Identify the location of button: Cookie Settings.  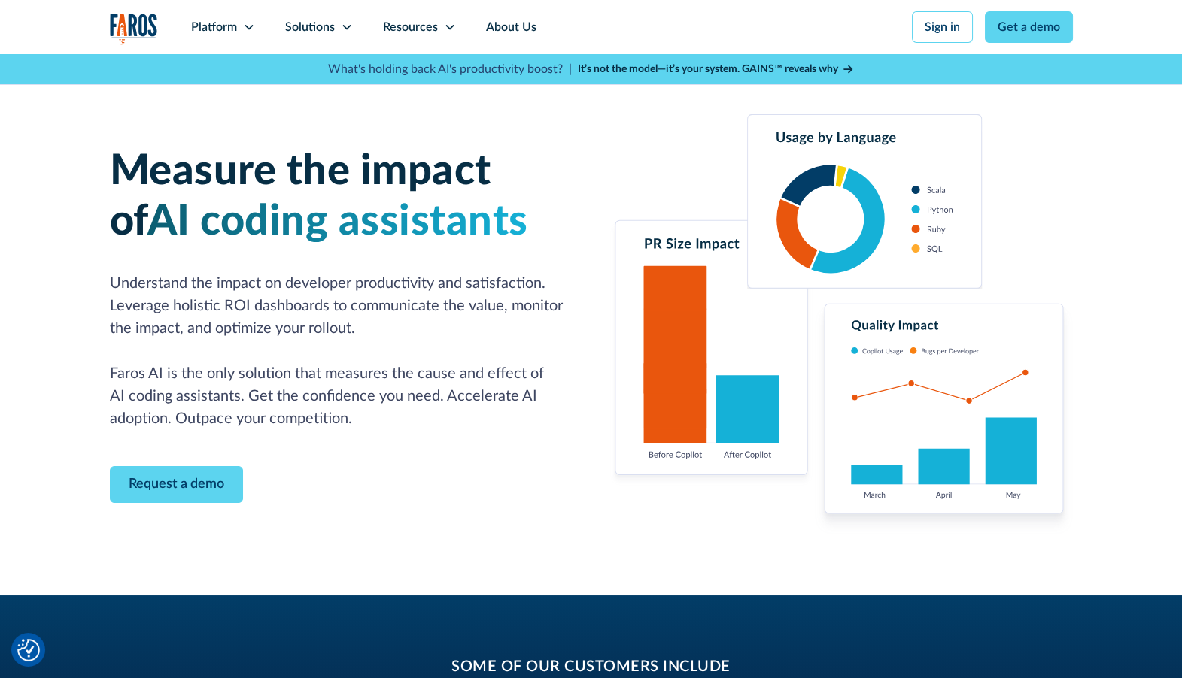
(29, 651).